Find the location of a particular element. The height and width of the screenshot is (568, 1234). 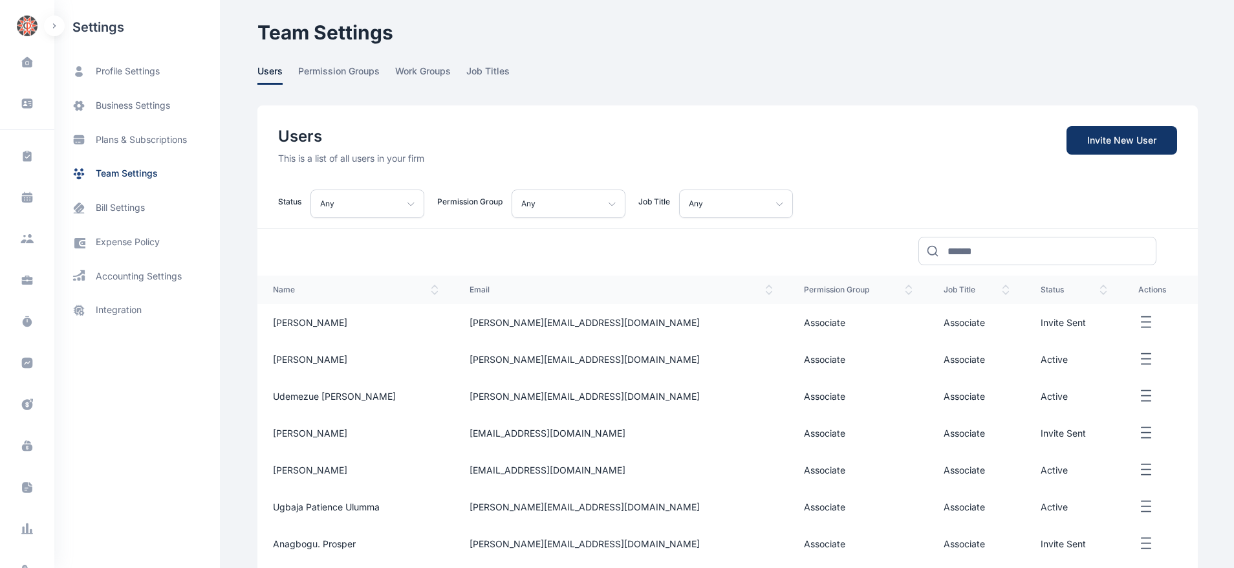

span: permission groups is located at coordinates (339, 74).